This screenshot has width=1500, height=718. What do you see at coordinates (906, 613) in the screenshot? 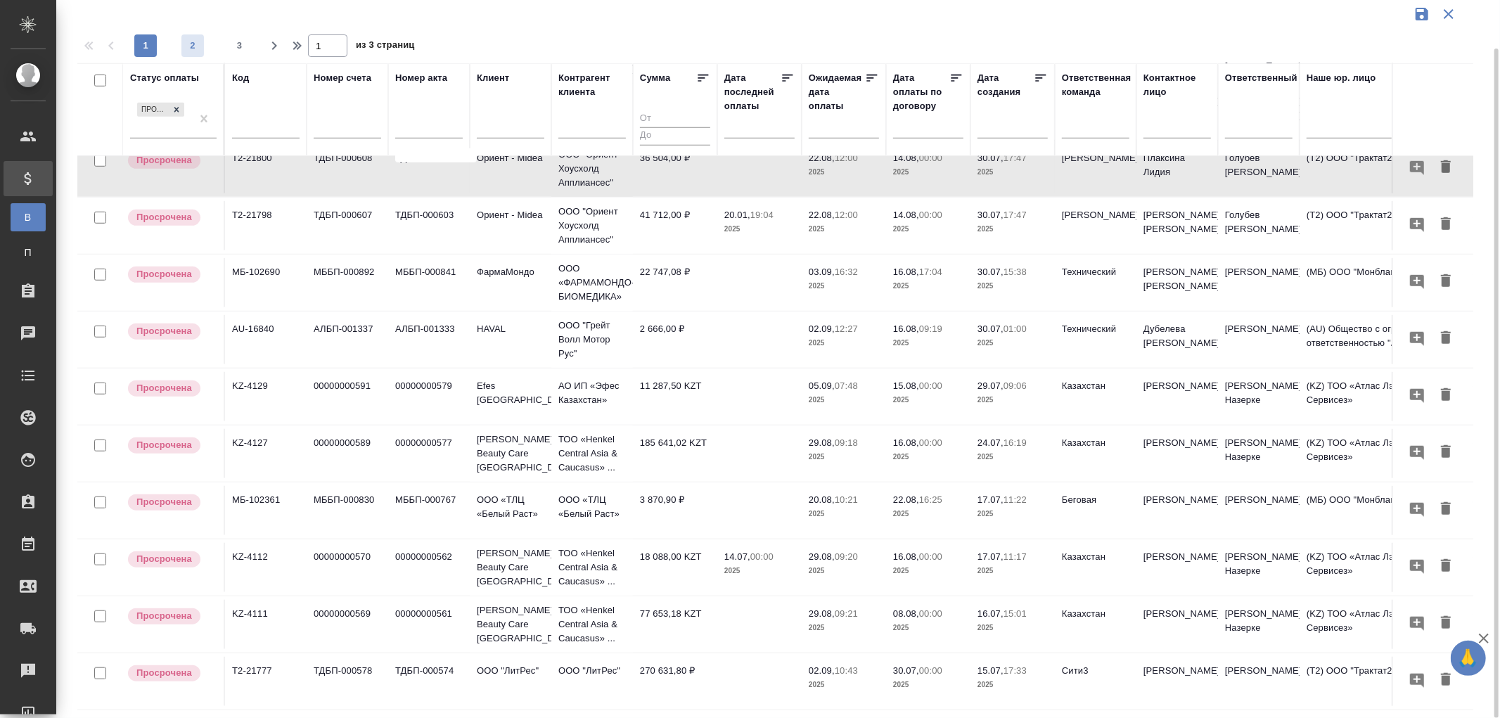
I see `p: 08.08,` at bounding box center [906, 613].